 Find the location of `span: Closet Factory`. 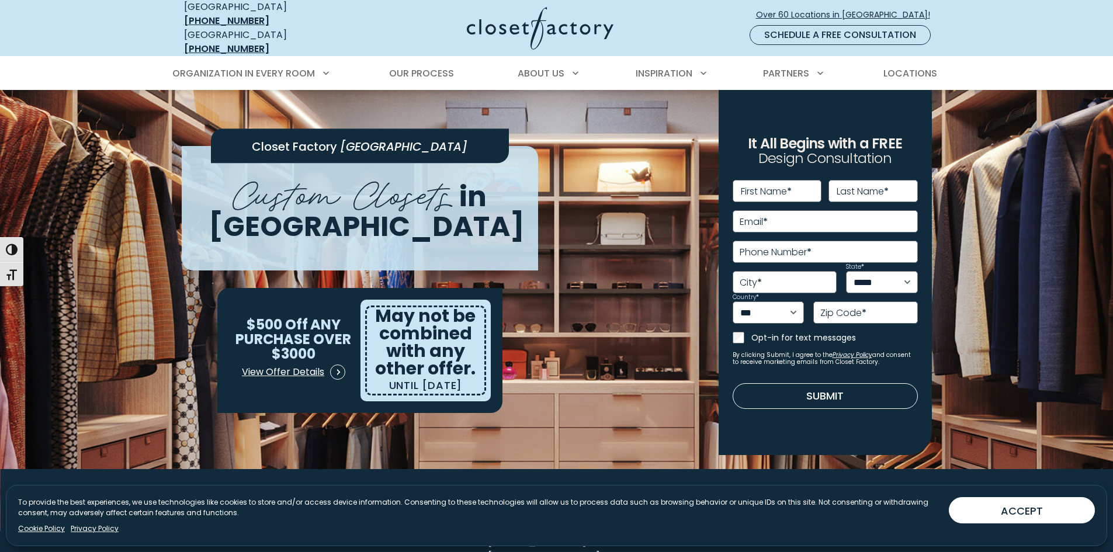

span: Closet Factory is located at coordinates (295, 147).